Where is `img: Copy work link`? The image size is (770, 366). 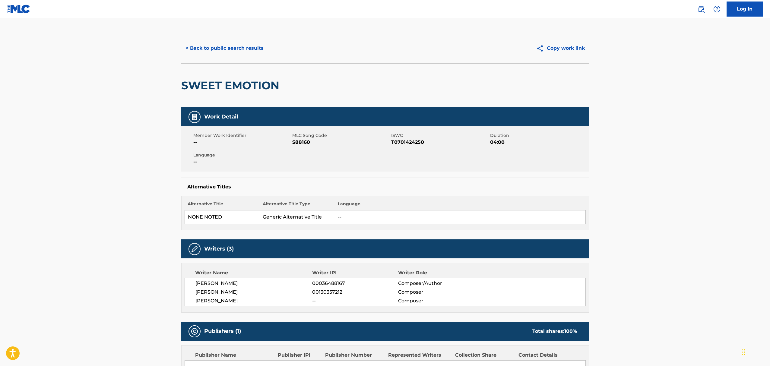 img: Copy work link is located at coordinates (542, 48).